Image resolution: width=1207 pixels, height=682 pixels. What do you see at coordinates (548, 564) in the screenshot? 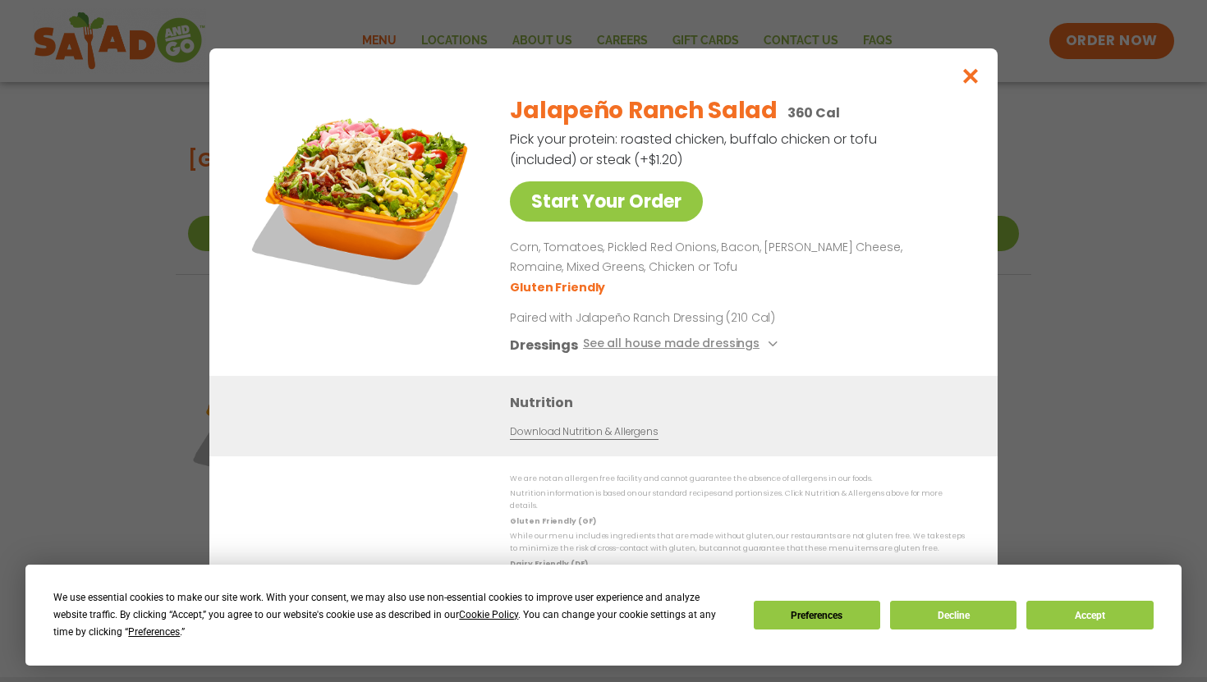
I see `strong: Dairy Friendly (DF)` at bounding box center [548, 564].